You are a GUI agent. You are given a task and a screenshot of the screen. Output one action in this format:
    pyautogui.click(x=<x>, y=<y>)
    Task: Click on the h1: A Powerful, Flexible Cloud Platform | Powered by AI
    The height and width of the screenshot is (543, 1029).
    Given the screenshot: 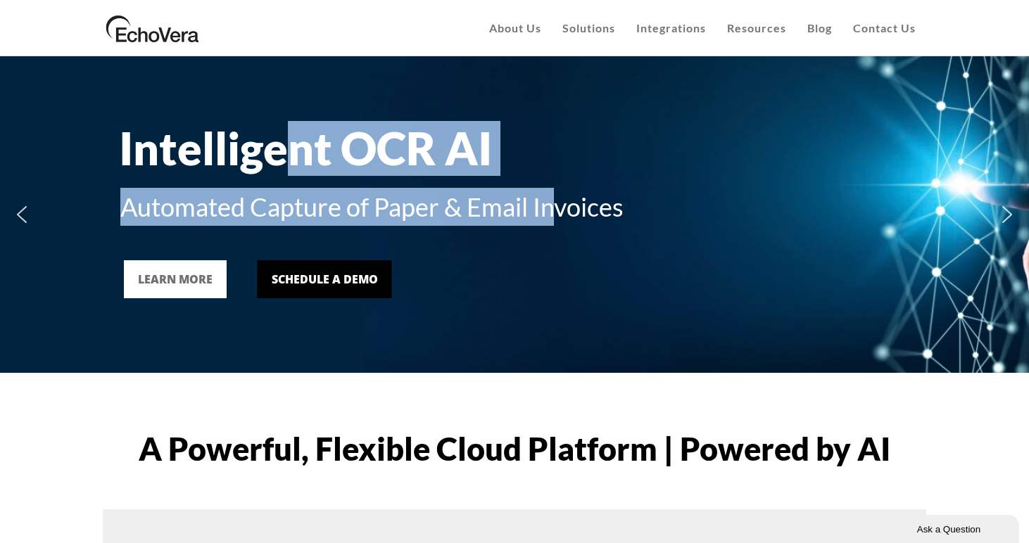 What is the action you would take?
    pyautogui.click(x=515, y=449)
    